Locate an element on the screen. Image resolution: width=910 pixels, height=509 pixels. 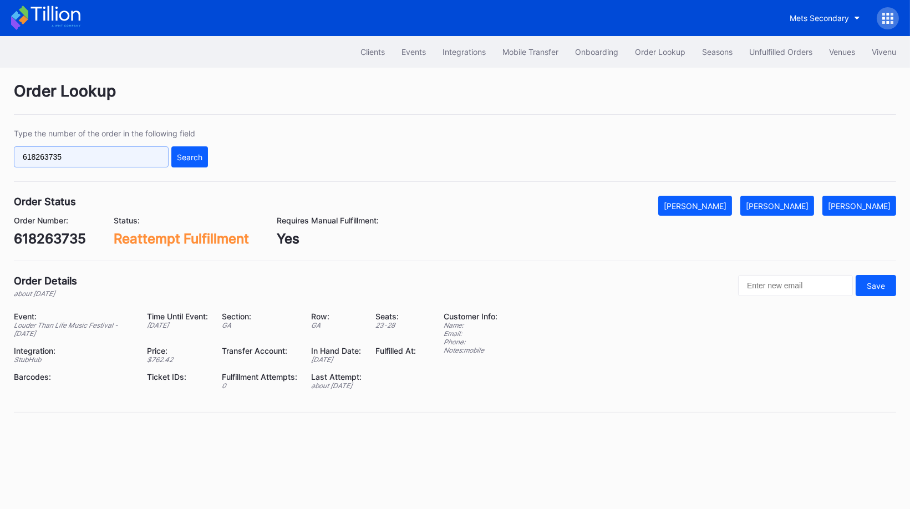
button: Vivenu is located at coordinates (884, 52).